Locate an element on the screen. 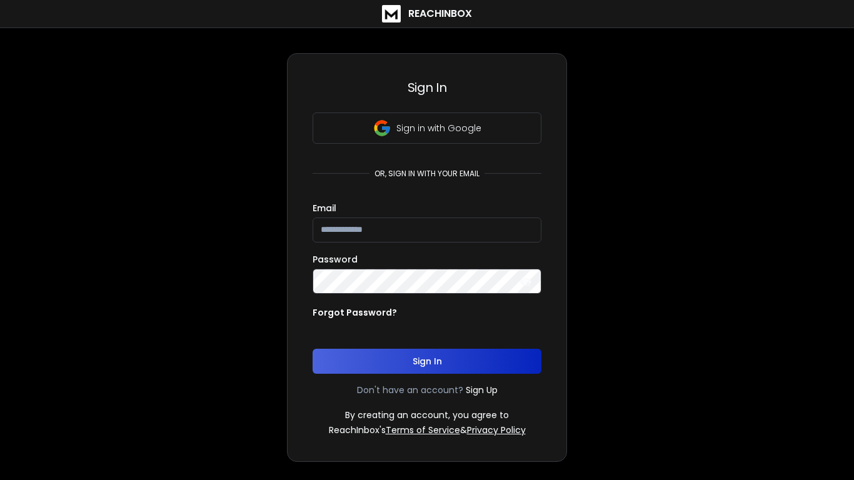 This screenshot has width=854, height=480. label: Password is located at coordinates (335, 260).